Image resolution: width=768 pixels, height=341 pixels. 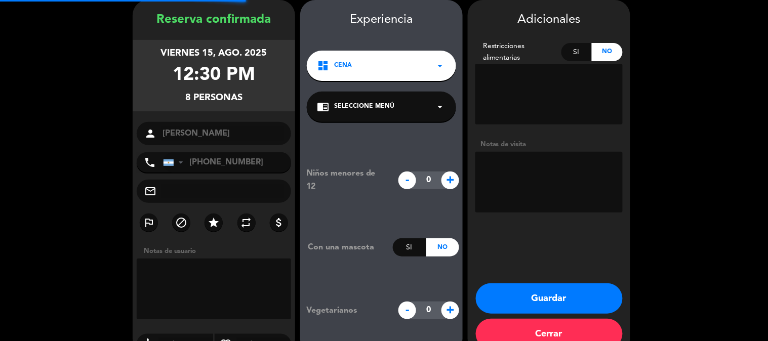 What do you see at coordinates (346, 311) in the screenshot?
I see `div: Vegetarianos` at bounding box center [346, 311].